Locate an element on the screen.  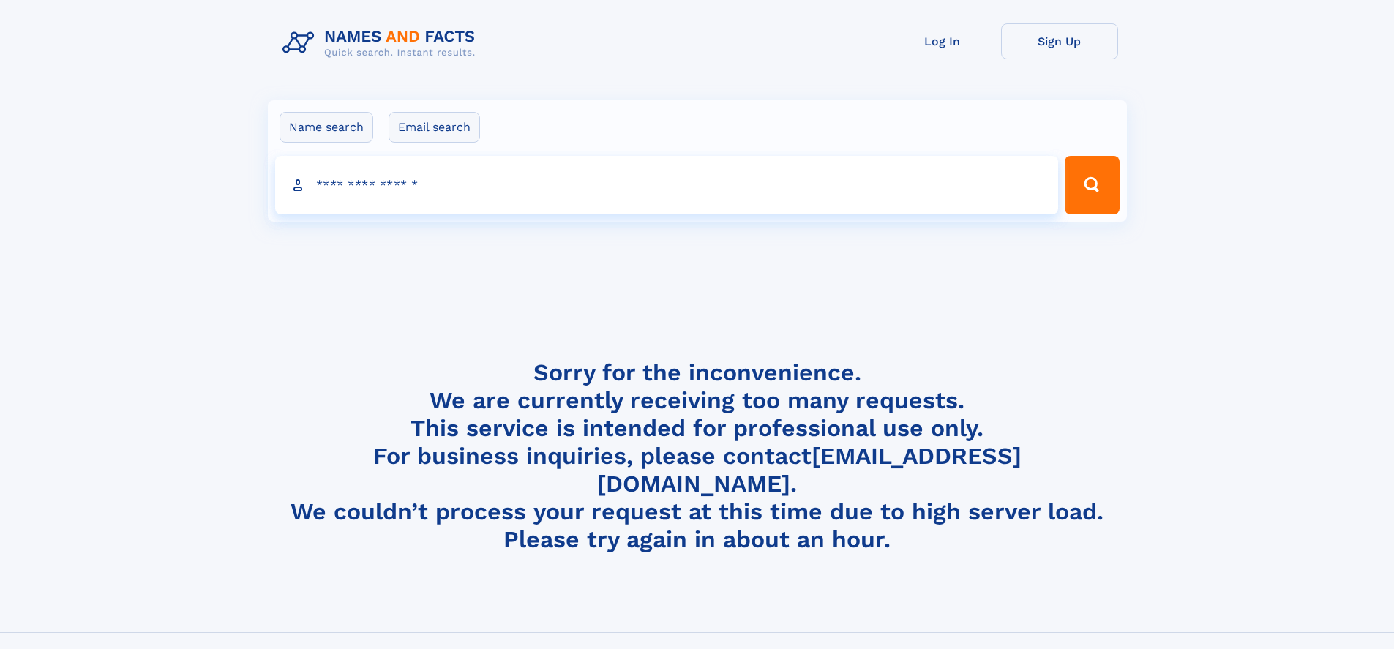
label: Name search is located at coordinates (326, 127).